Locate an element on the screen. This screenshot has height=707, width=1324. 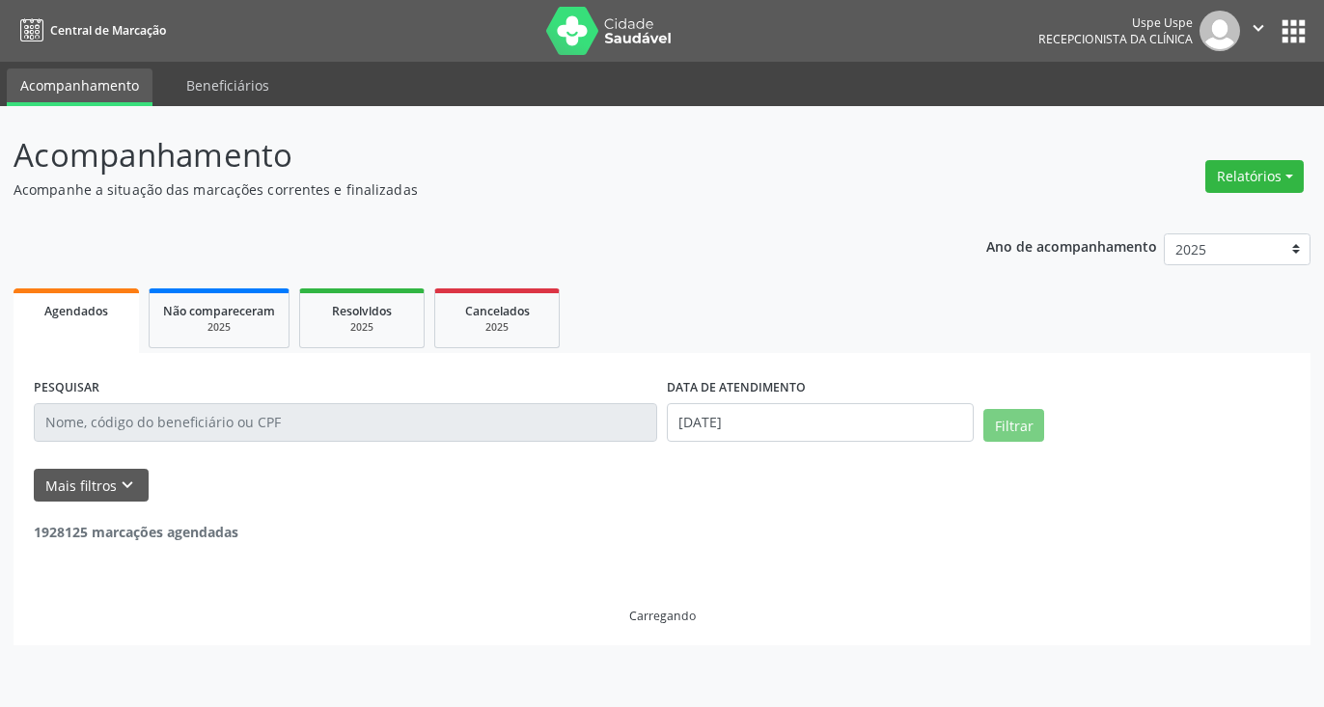
span: Não compareceram is located at coordinates (219, 311).